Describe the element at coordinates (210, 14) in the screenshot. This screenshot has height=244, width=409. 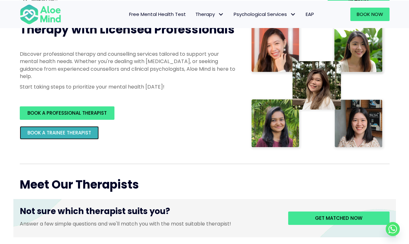
I see `span: Therapy` at that location.